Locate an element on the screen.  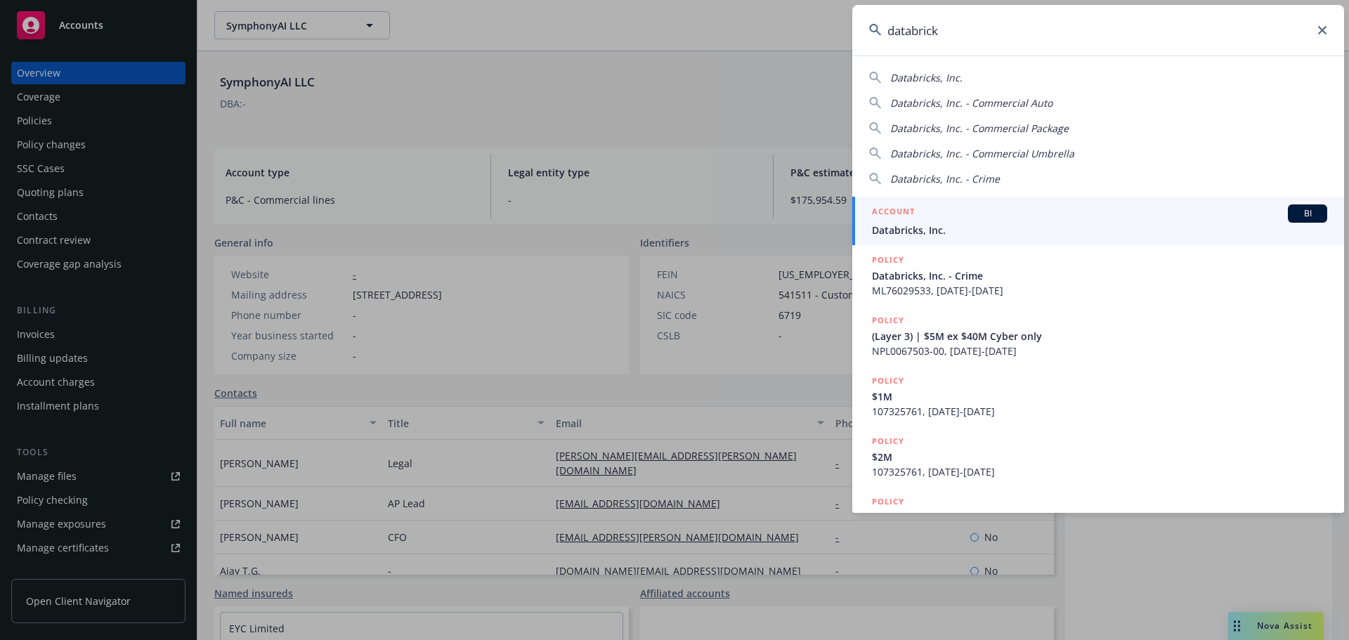
a: POLICY$2M is located at coordinates (1098, 517).